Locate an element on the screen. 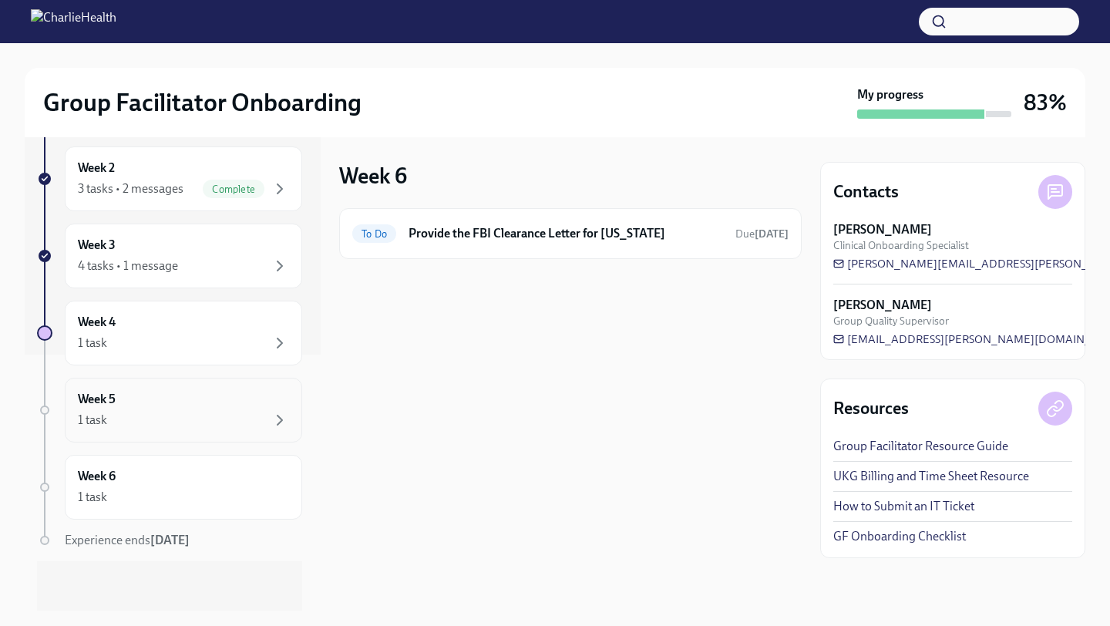 This screenshot has height=626, width=1110. h6: Week 3 is located at coordinates (96, 245).